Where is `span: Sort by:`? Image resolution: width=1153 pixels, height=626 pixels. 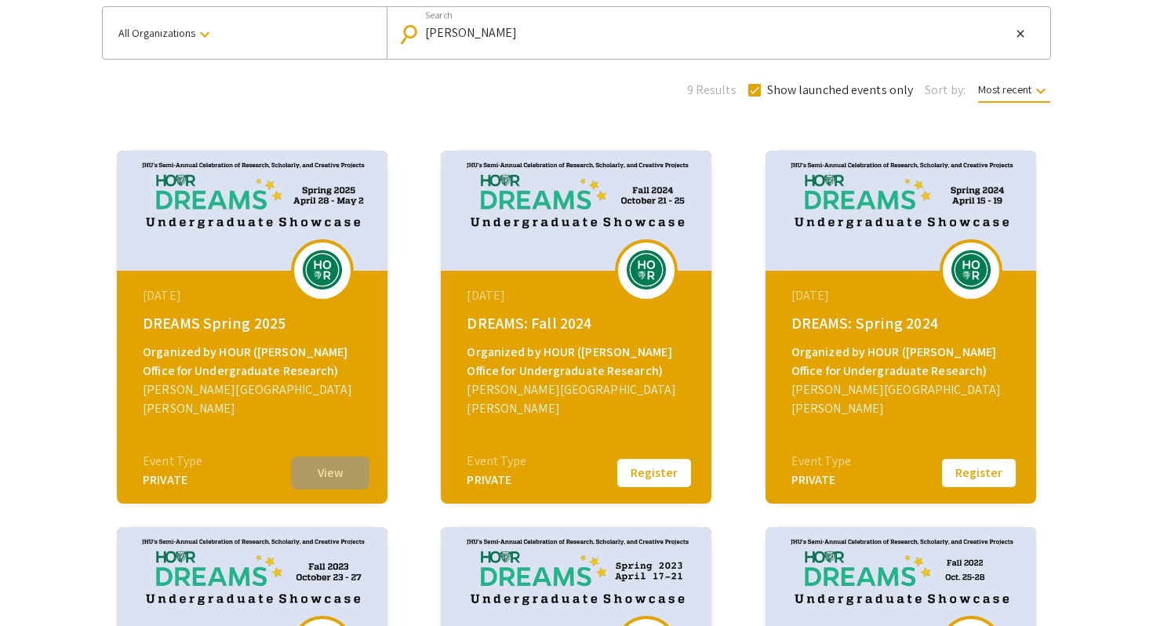 span: Sort by: is located at coordinates (945, 90).